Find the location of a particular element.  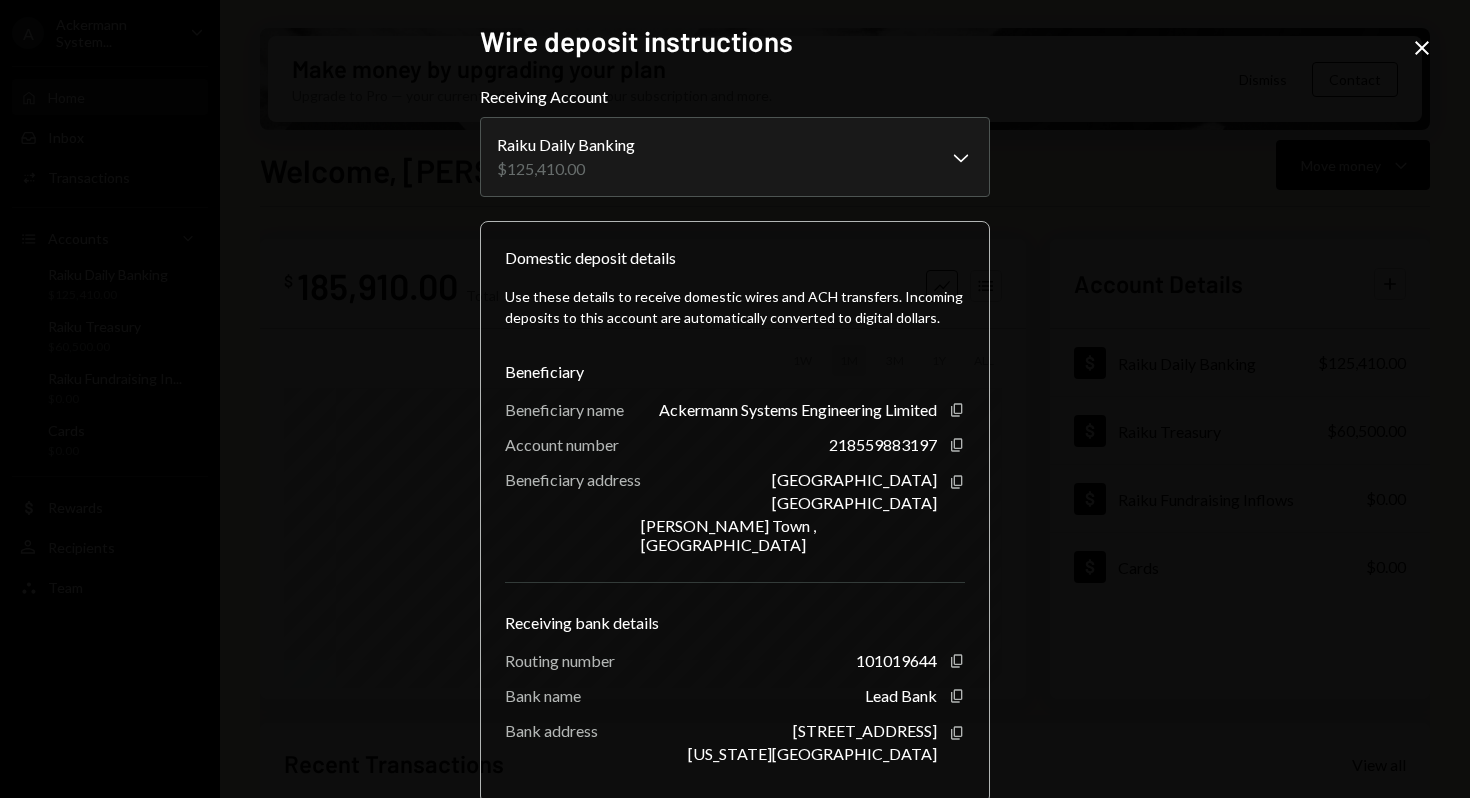

div: Beneficiary name is located at coordinates (564, 409).